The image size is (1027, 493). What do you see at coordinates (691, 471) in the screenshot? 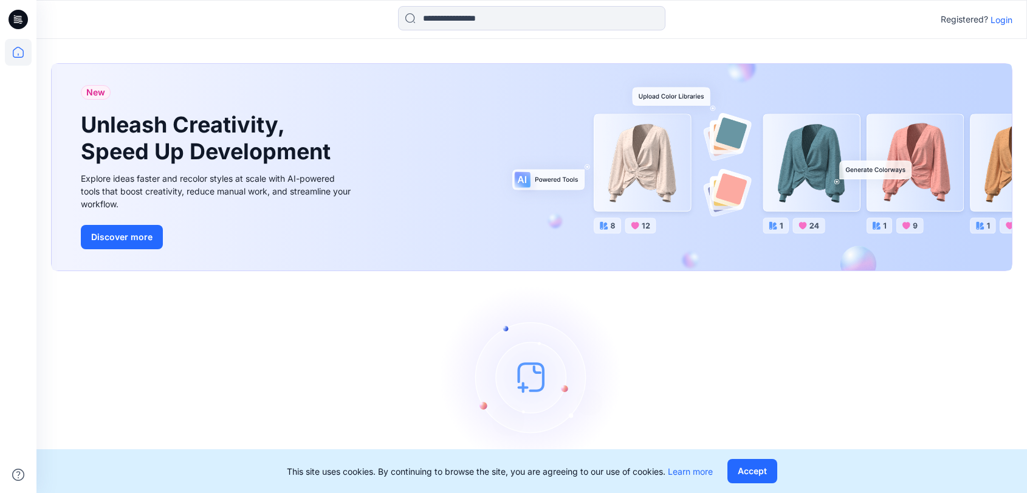
I see `a: Learn more` at bounding box center [691, 471].